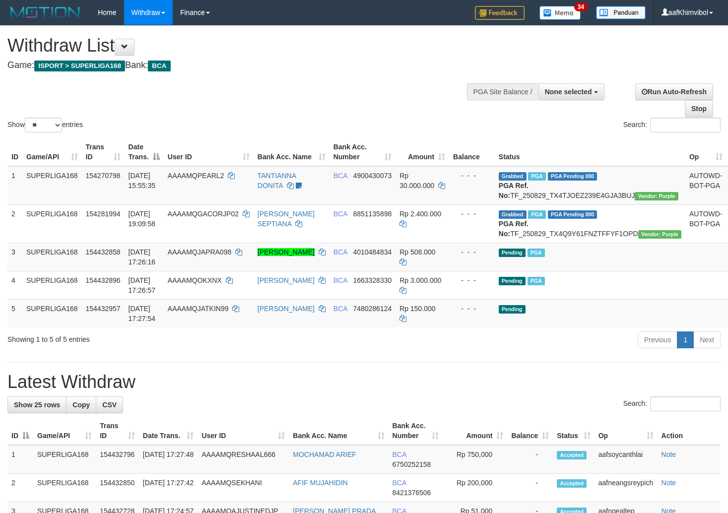  I want to click on span: None selected, so click(568, 92).